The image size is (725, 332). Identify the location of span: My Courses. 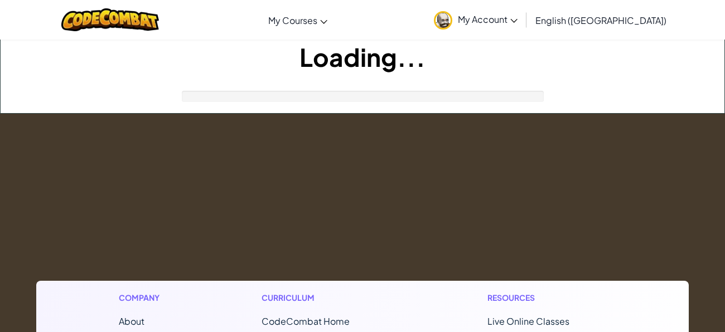
(293, 20).